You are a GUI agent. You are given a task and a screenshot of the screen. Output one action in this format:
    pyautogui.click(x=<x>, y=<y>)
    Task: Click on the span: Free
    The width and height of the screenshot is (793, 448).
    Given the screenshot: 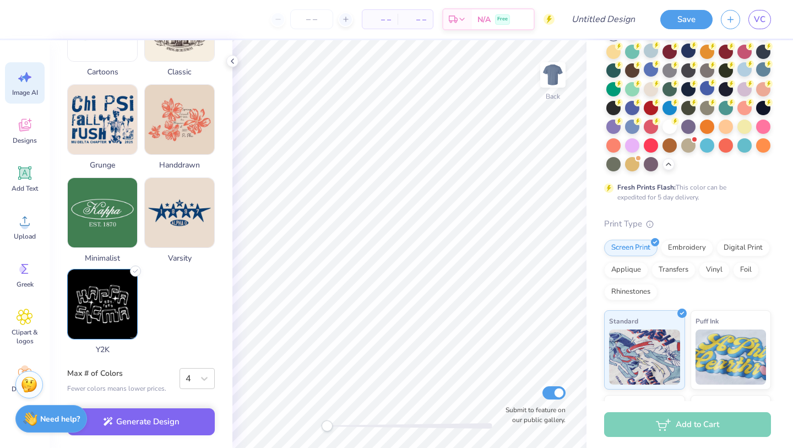 What is the action you would take?
    pyautogui.click(x=503, y=19)
    